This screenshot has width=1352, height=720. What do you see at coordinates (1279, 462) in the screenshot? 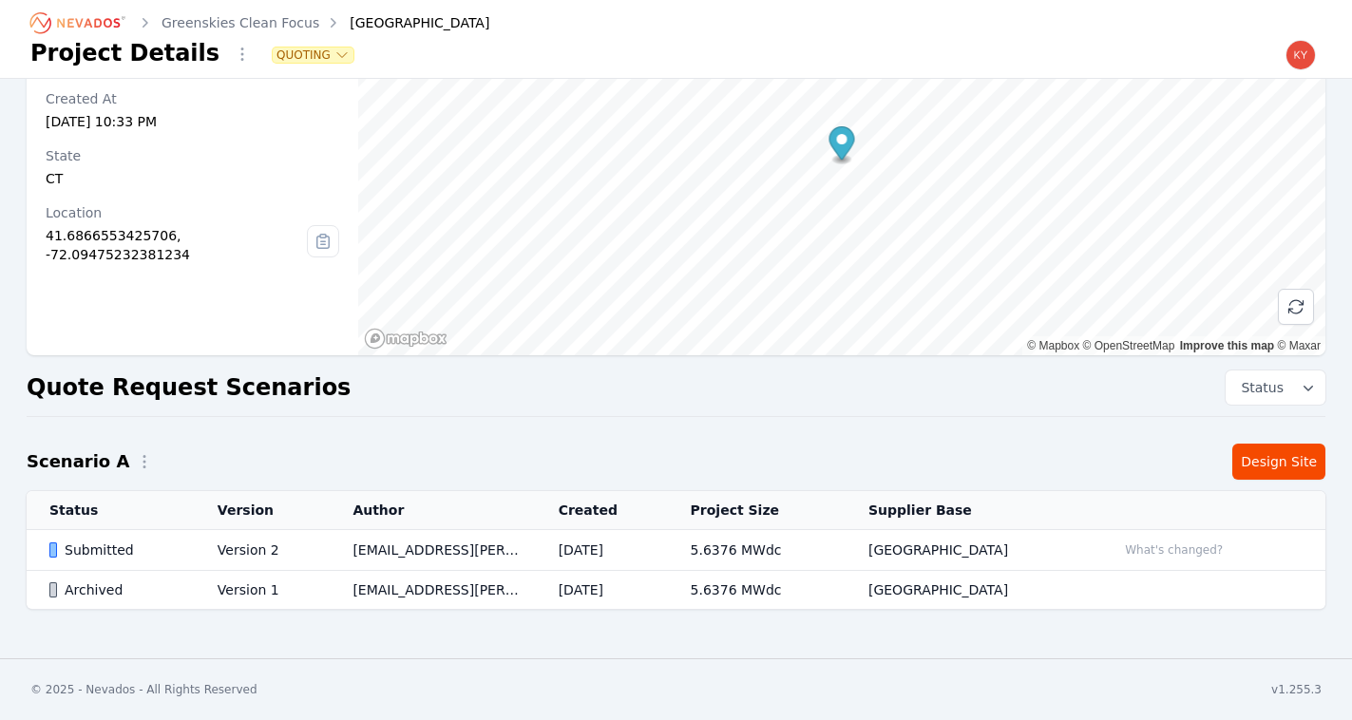
I see `a: Design Site` at bounding box center [1279, 462].